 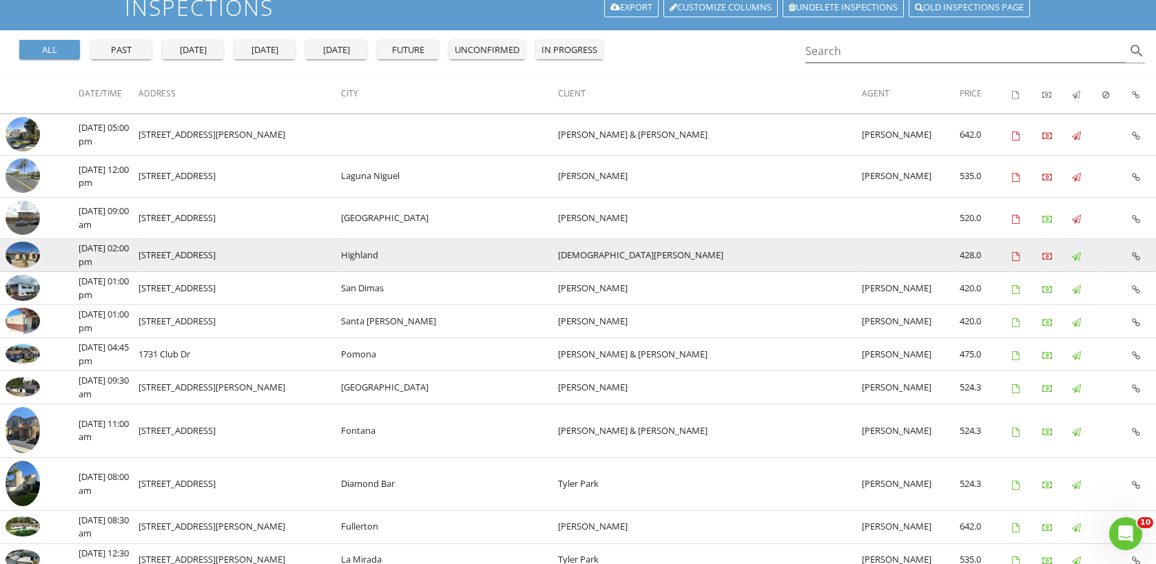 What do you see at coordinates (108, 94) in the screenshot?
I see `th: Date/Time: Not sorted.` at bounding box center [108, 94].